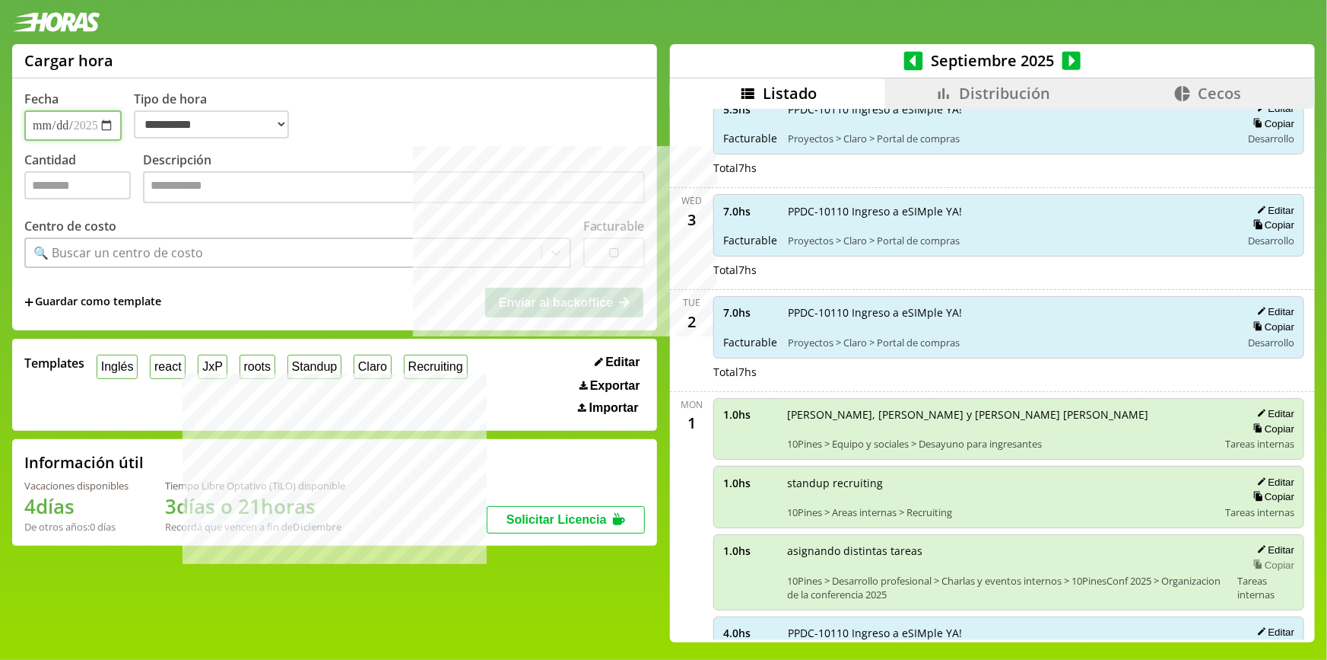 The width and height of the screenshot is (1327, 660). What do you see at coordinates (790, 93) in the screenshot?
I see `span: Listado` at bounding box center [790, 93].